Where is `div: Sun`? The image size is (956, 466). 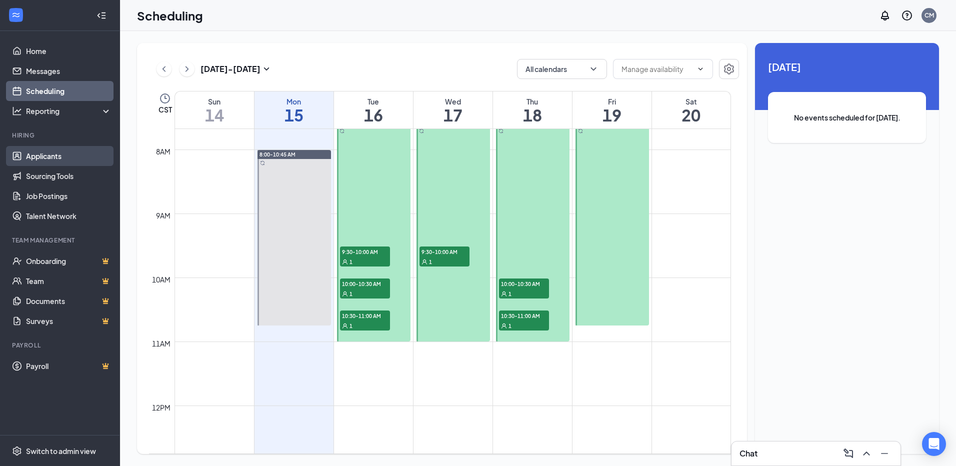
div: Sun is located at coordinates (214, 101).